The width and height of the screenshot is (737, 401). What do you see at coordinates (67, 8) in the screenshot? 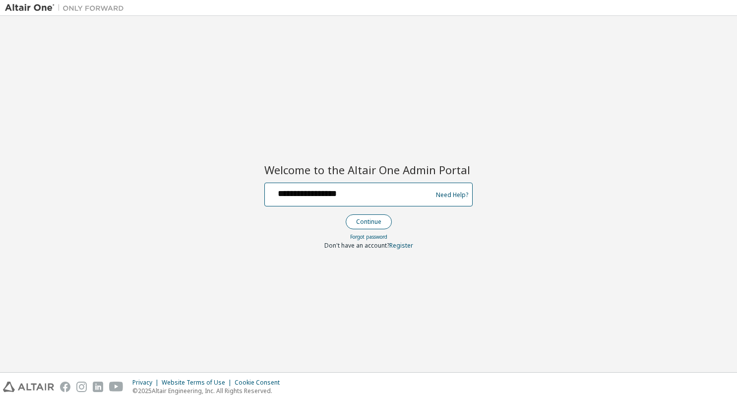
I see `img: Altair One` at bounding box center [67, 8].